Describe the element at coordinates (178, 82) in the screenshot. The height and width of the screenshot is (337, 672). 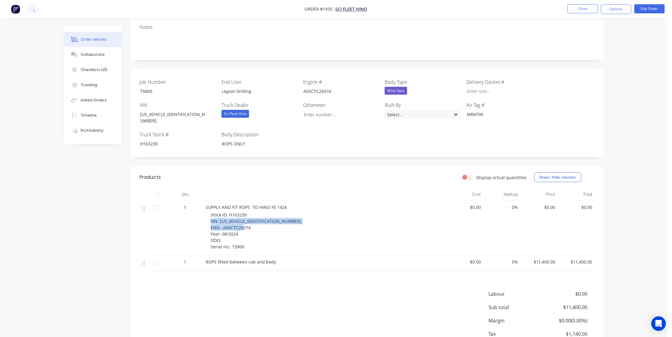
I see `label: Job Number` at that location.